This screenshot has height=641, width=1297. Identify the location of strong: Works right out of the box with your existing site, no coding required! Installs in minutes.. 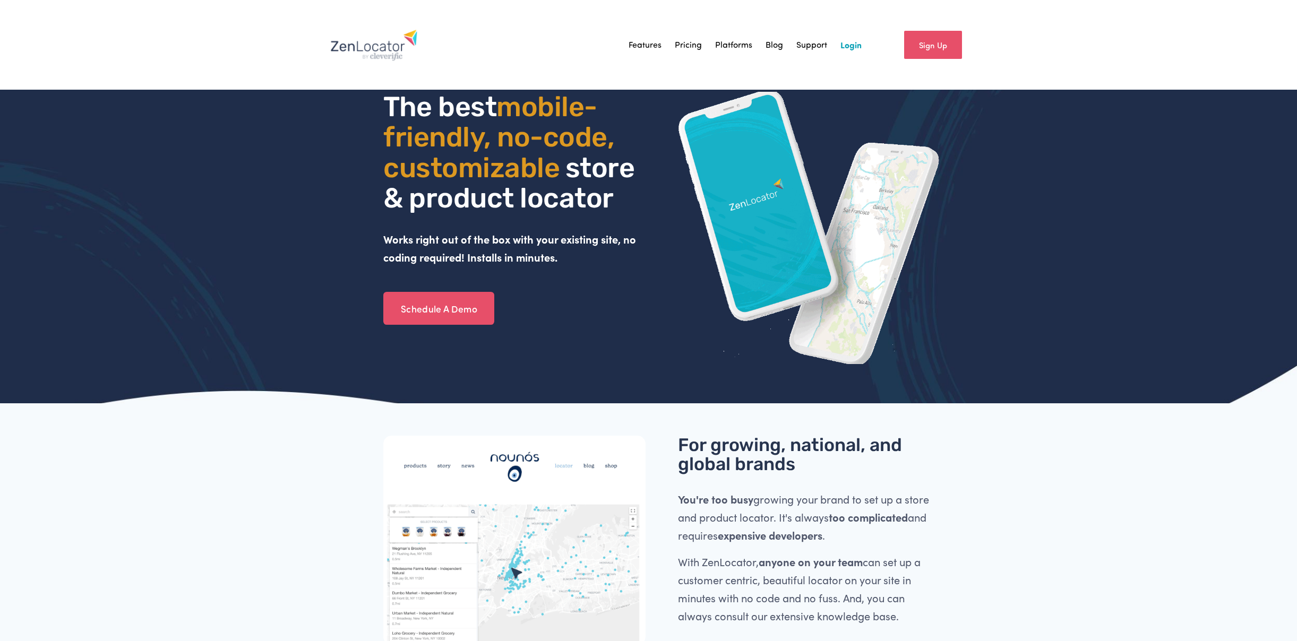
(511, 248).